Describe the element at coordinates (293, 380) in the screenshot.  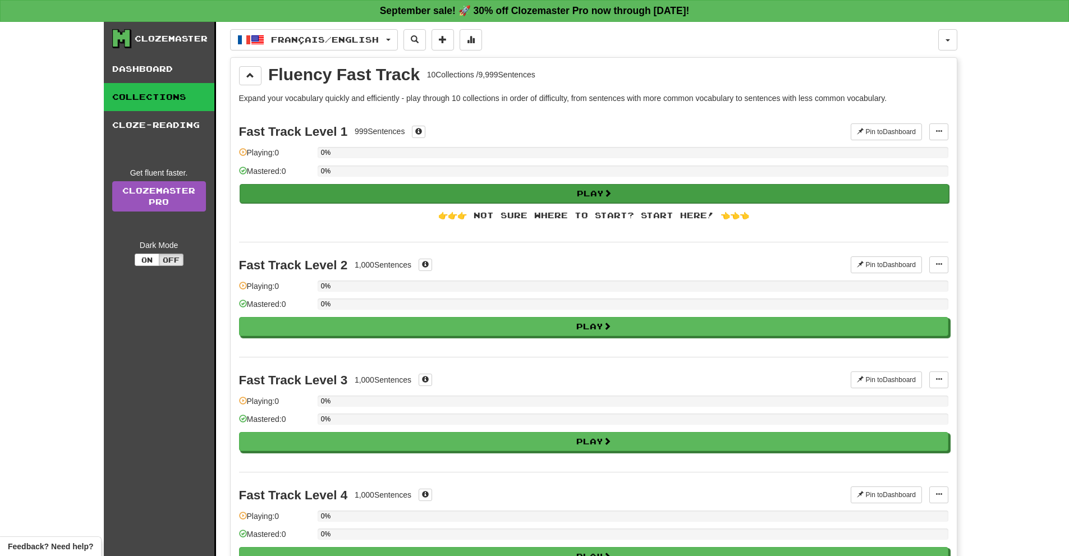
I see `div: Fast Track Level 3` at that location.